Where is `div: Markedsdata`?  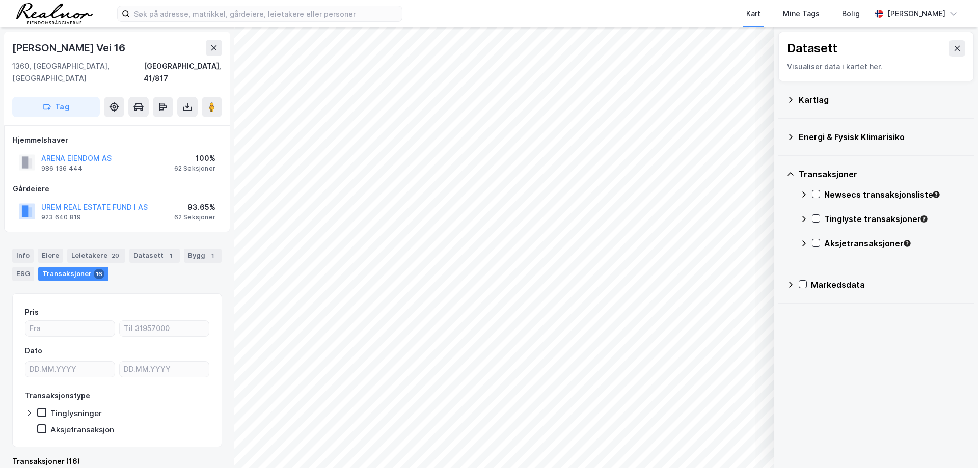
div: Markedsdata is located at coordinates (888, 285).